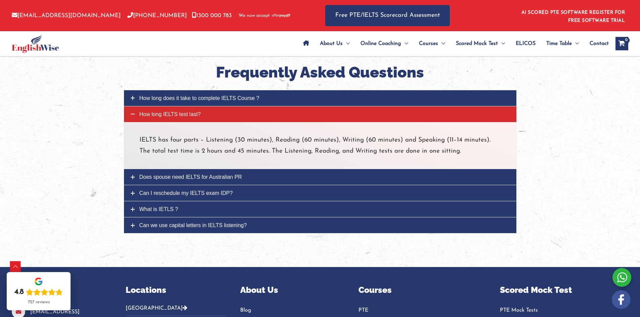 Image resolution: width=640 pixels, height=317 pixels. What do you see at coordinates (621, 300) in the screenshot?
I see `img: white-facebook.png` at bounding box center [621, 300].